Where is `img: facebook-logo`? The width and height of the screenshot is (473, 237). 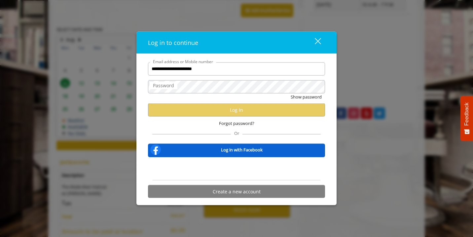
img: facebook-logo is located at coordinates (156, 150).